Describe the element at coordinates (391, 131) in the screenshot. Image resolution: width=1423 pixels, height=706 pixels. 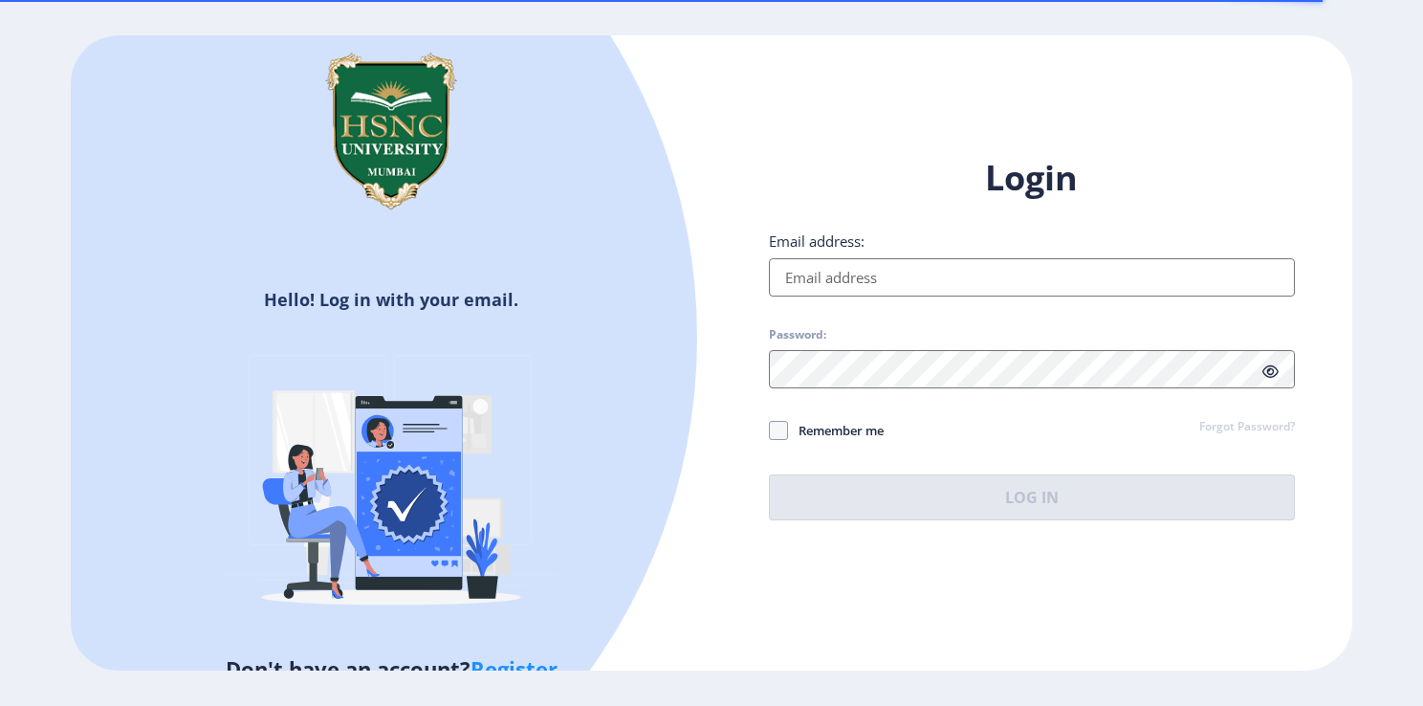
I see `img: hsnc.png` at that location.